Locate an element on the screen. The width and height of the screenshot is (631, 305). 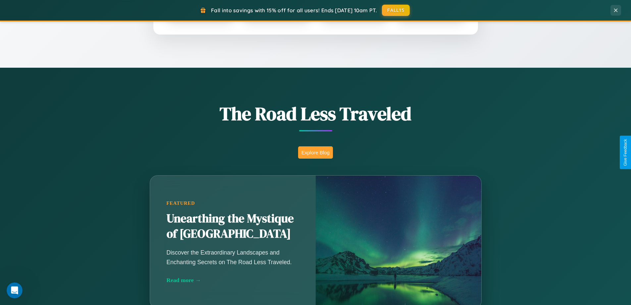
div: Read more → is located at coordinates (233, 280).